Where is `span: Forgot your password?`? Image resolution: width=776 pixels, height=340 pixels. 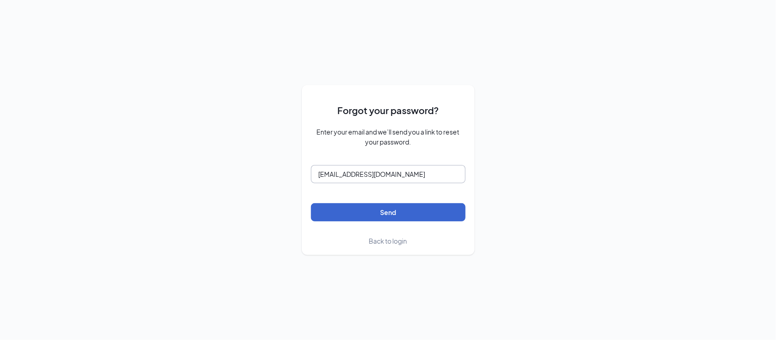
span: Forgot your password? is located at coordinates (388, 110).